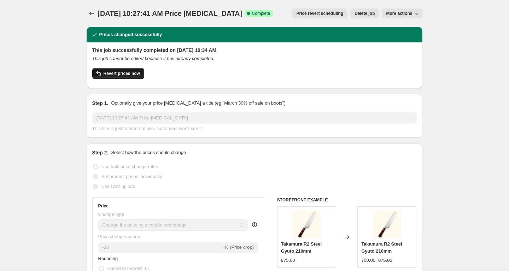 The width and height of the screenshot is (509, 271). Describe the element at coordinates (92, 13) in the screenshot. I see `button: Price change jobs` at that location.